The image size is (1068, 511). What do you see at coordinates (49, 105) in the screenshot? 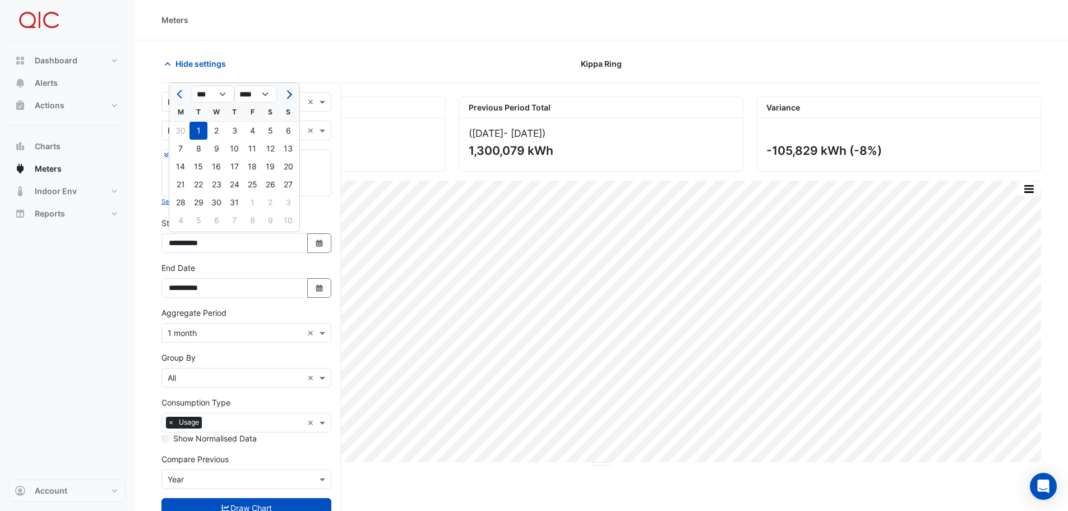
I see `span: Actions` at bounding box center [49, 105].